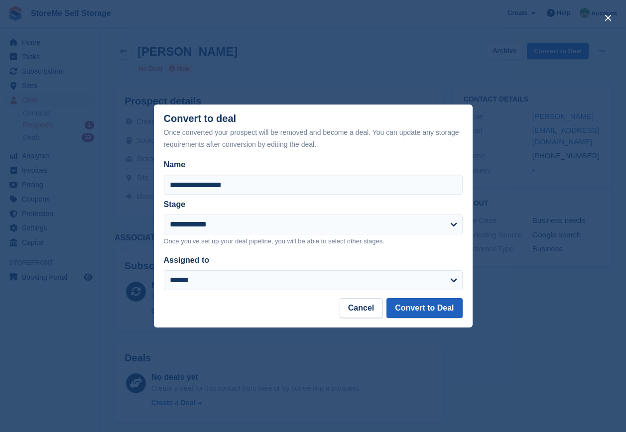 The image size is (626, 432). What do you see at coordinates (313, 165) in the screenshot?
I see `label: Name` at bounding box center [313, 165].